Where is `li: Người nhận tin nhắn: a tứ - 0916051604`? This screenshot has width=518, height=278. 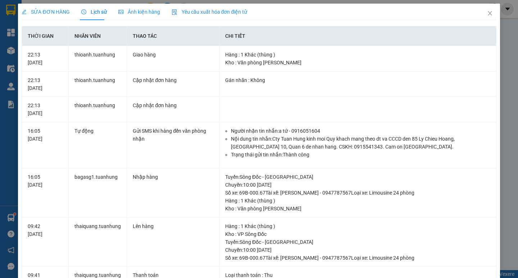 li: Người nhận tin nhắn: a tứ - 0916051604 is located at coordinates (361, 131).